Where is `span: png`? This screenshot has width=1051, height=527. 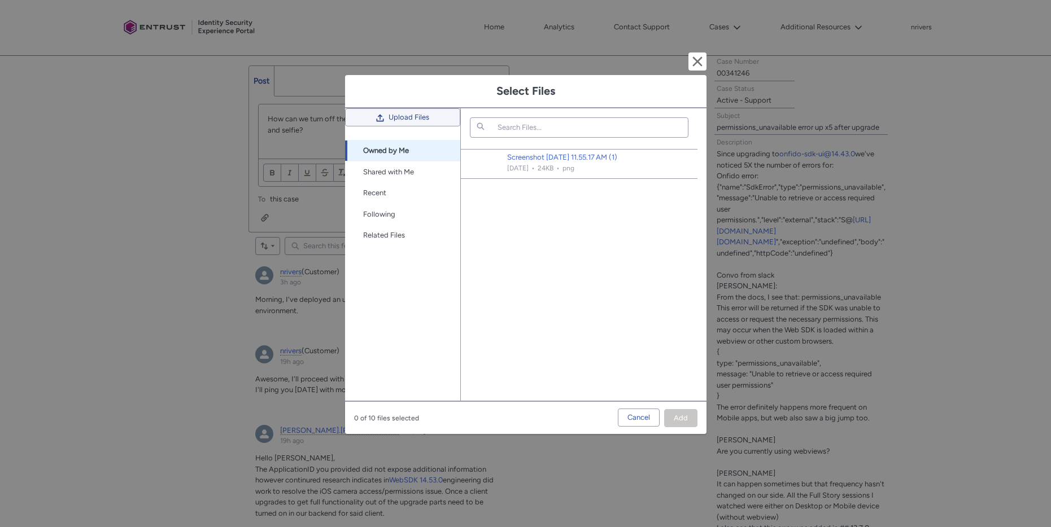
span: png is located at coordinates (568, 168).